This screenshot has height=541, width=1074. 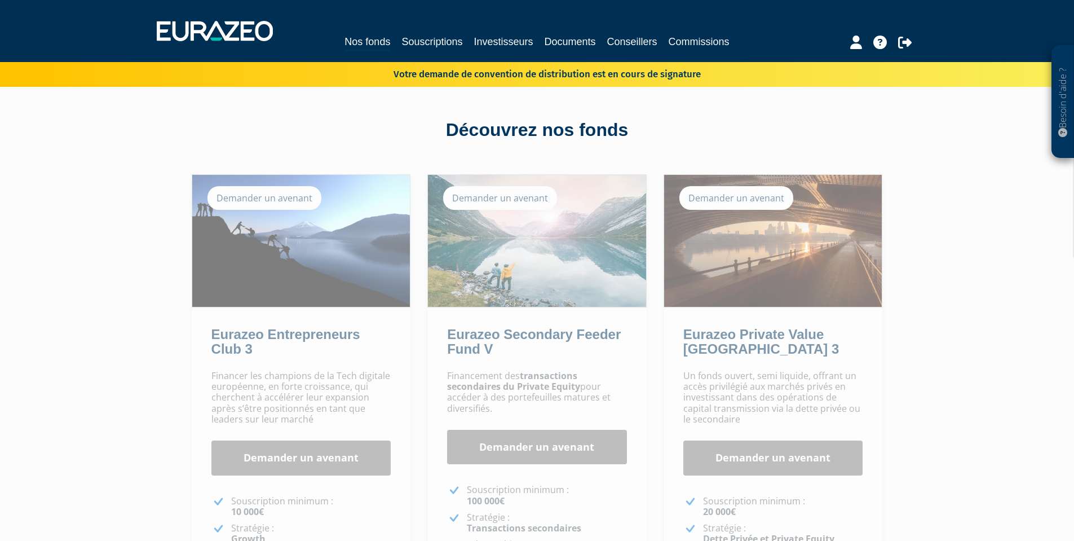 What do you see at coordinates (719, 511) in the screenshot?
I see `strong: 20 000€` at bounding box center [719, 511].